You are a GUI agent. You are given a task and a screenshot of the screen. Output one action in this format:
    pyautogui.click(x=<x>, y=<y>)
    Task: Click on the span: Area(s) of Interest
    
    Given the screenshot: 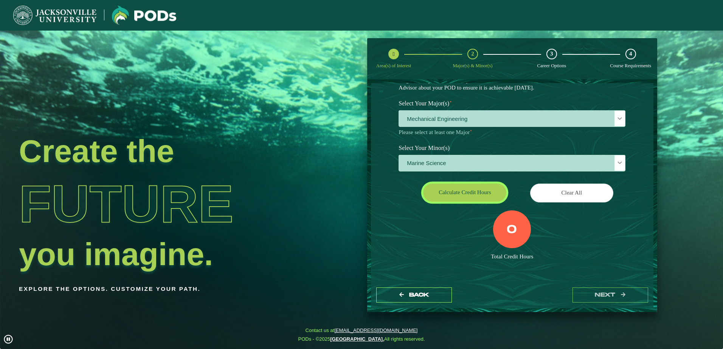 What is the action you would take?
    pyautogui.click(x=393, y=66)
    